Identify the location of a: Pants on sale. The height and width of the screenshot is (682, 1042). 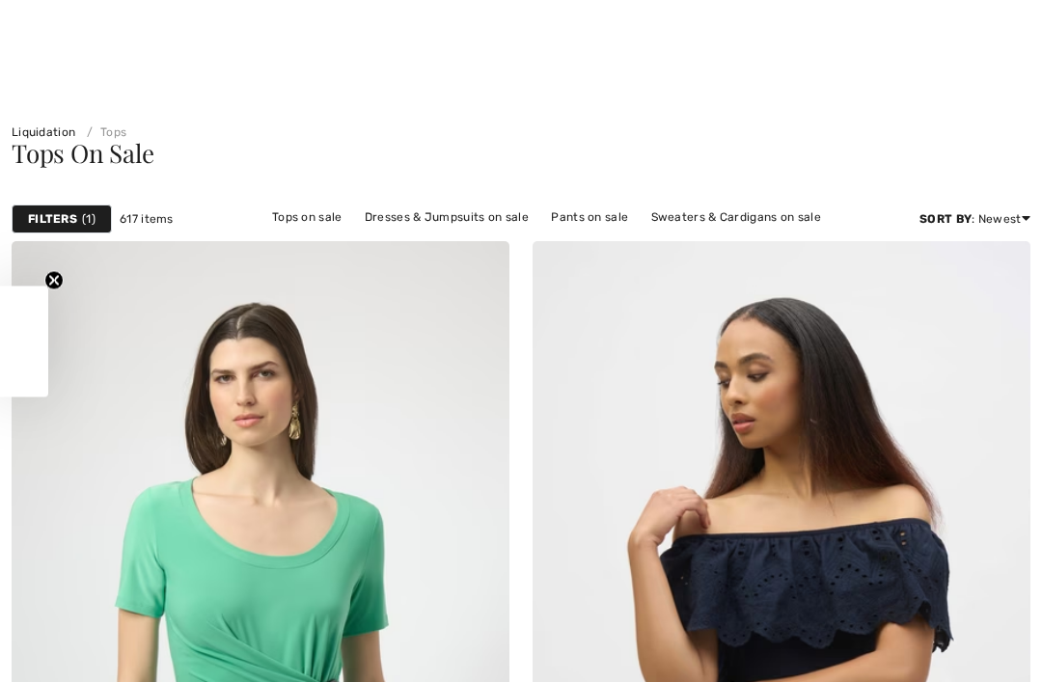
(590, 217).